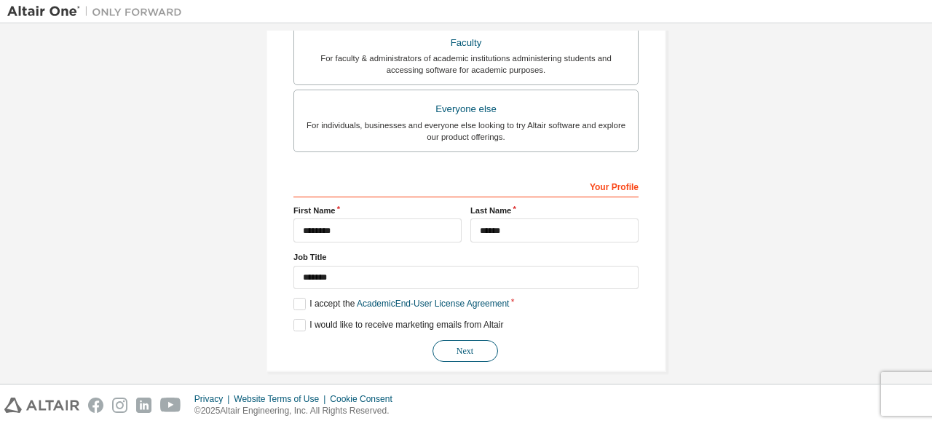  Describe the element at coordinates (466, 186) in the screenshot. I see `div: Your Profile` at that location.